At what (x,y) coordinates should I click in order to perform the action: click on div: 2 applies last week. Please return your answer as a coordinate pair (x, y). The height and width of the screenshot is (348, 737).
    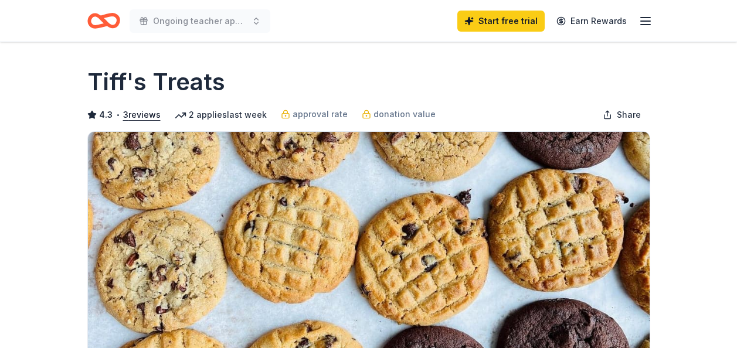
    Looking at the image, I should click on (220, 115).